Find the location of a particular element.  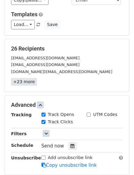

div: Tiện ích trò chuyện is located at coordinates (118, 161).